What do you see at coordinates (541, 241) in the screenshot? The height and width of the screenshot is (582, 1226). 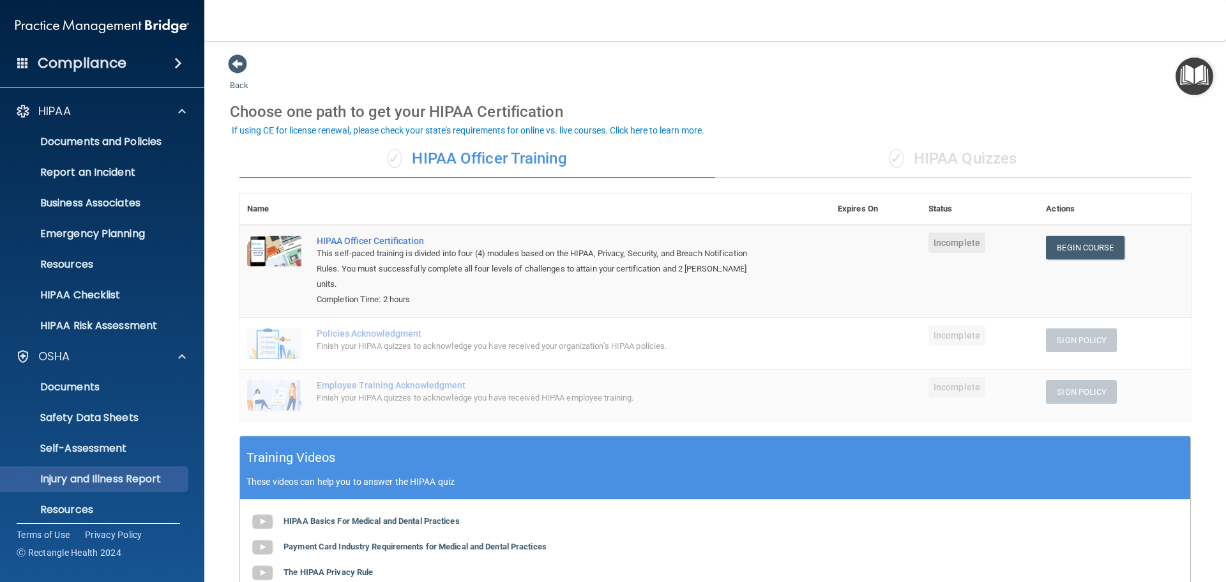 I see `div: HIPAA Officer Certification` at bounding box center [541, 241].